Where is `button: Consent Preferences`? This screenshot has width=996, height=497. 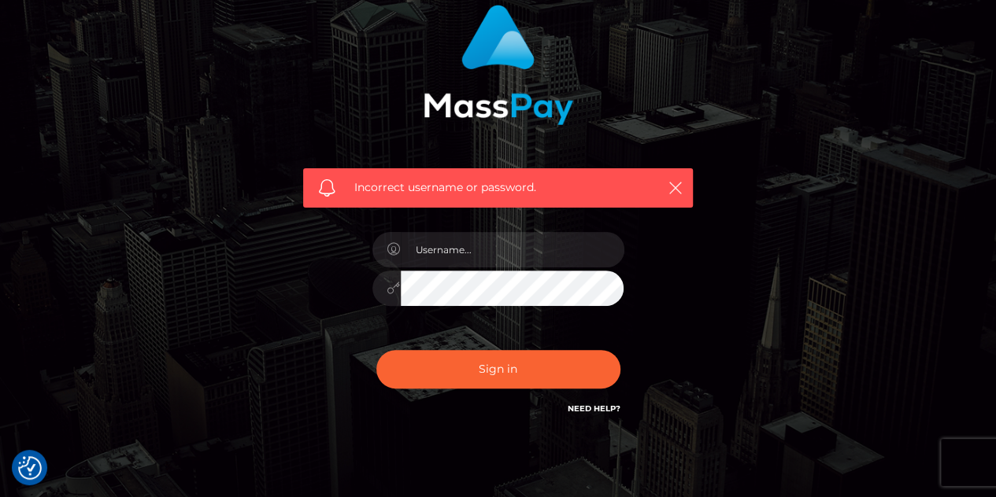 button: Consent Preferences is located at coordinates (30, 468).